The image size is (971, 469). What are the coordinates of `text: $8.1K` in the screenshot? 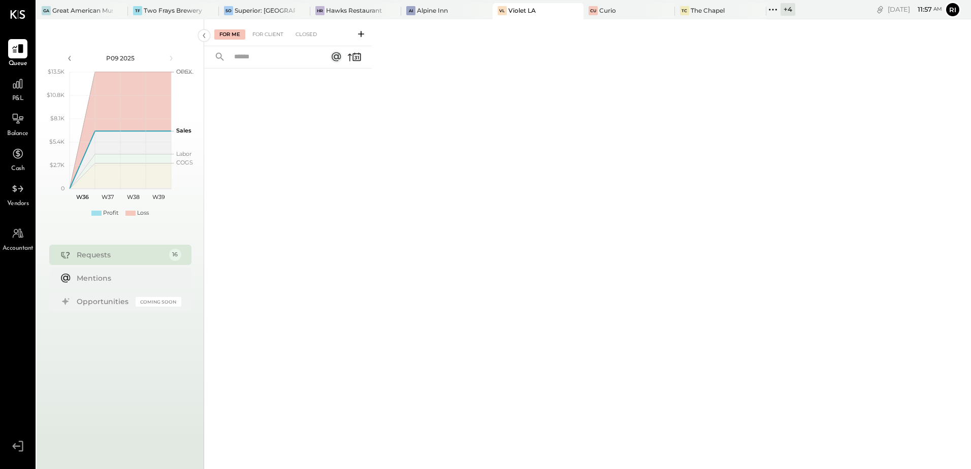 It's located at (57, 118).